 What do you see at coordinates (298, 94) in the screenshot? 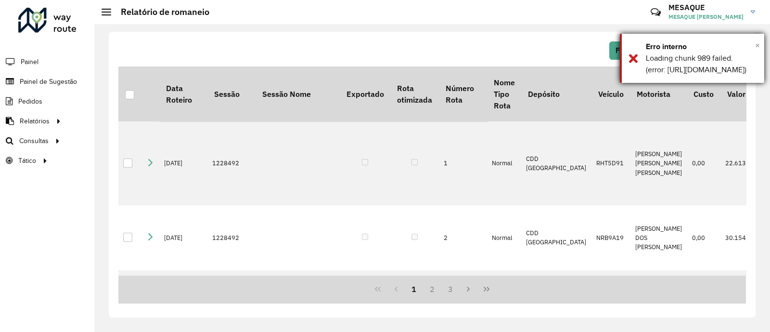
I see `th: Sessão Nome` at bounding box center [298, 94].